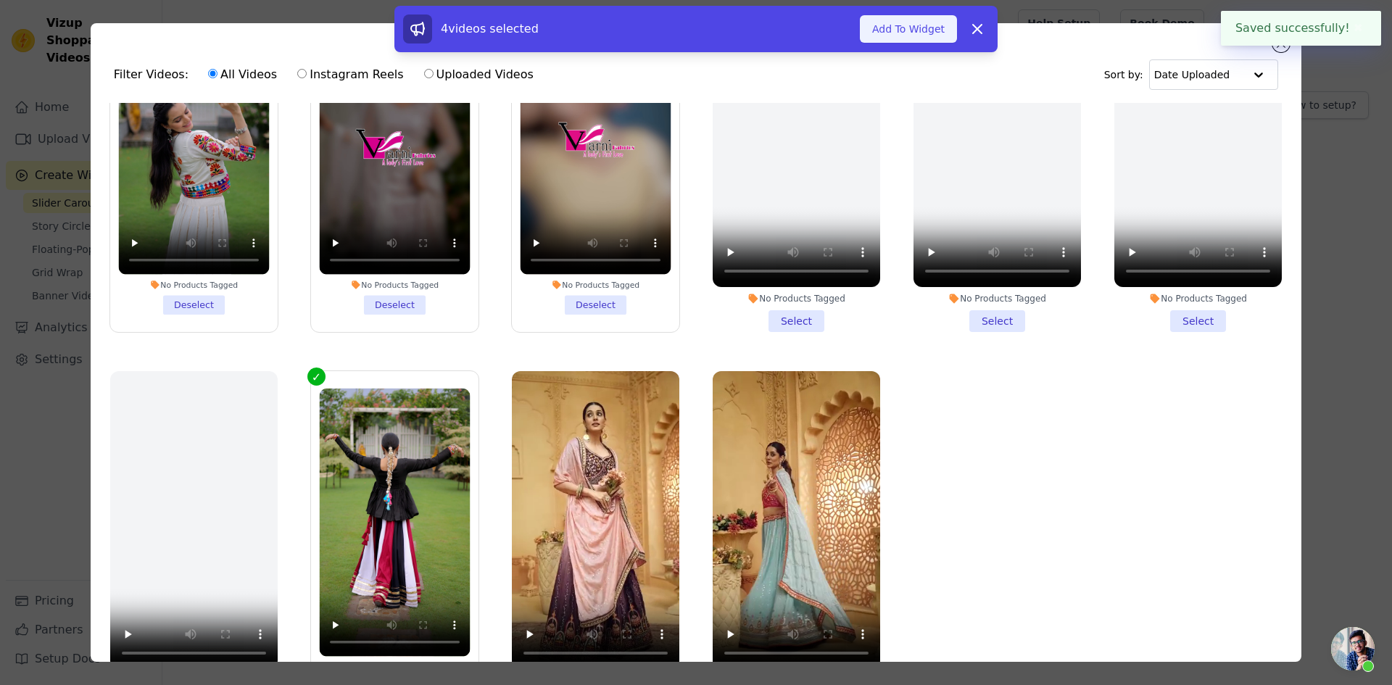  I want to click on span: 4 videos selected, so click(489, 28).